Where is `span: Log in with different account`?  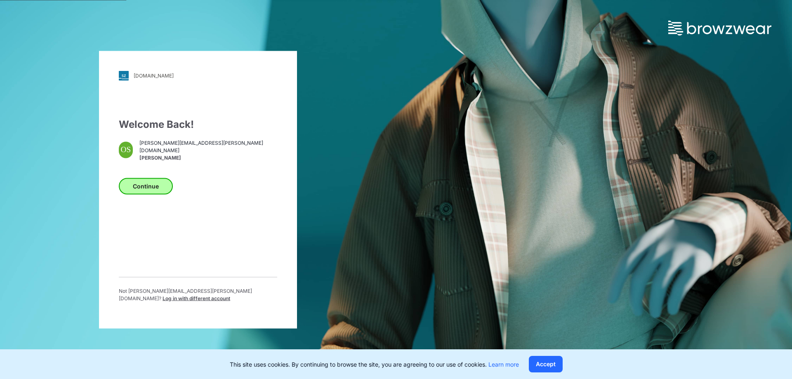
span: Log in with different account is located at coordinates (196, 298).